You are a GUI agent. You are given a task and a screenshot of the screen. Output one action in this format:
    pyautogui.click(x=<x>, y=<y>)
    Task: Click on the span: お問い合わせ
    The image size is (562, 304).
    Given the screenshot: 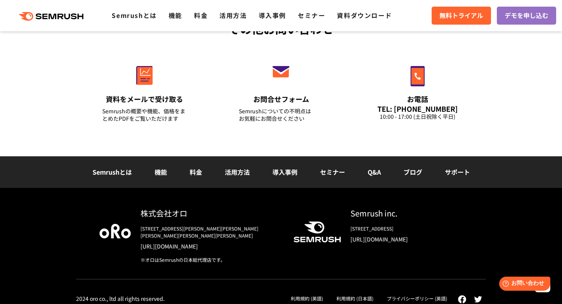 What is the action you would take?
    pyautogui.click(x=35, y=10)
    